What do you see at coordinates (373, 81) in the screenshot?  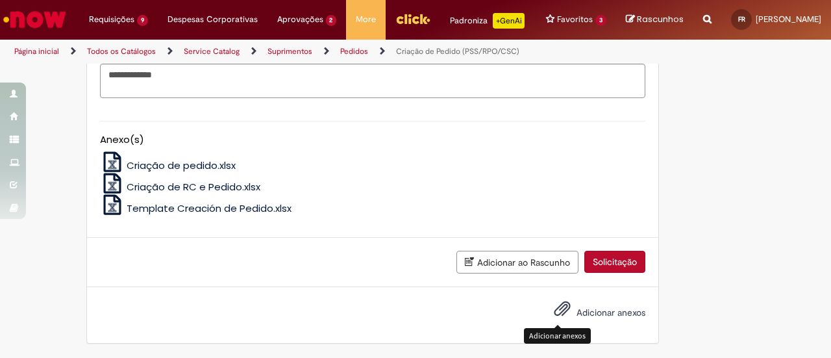 I see `textarea: Descrição` at bounding box center [373, 81].